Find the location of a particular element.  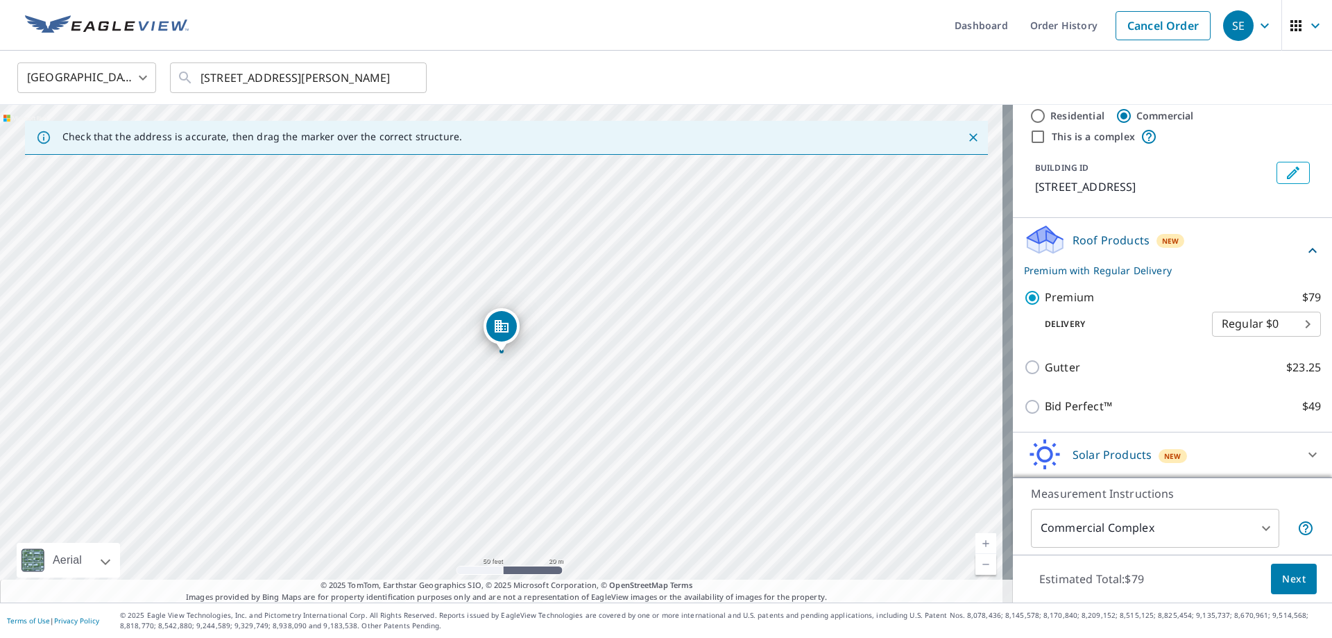

p: Premium is located at coordinates (1069, 297).